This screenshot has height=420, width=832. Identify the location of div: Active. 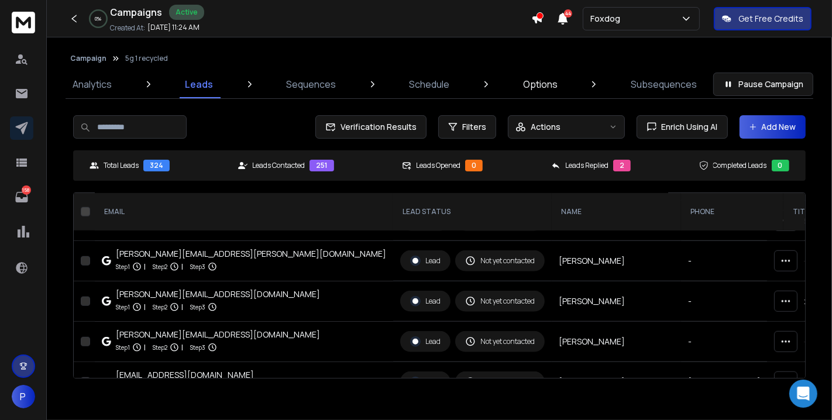
(187, 12).